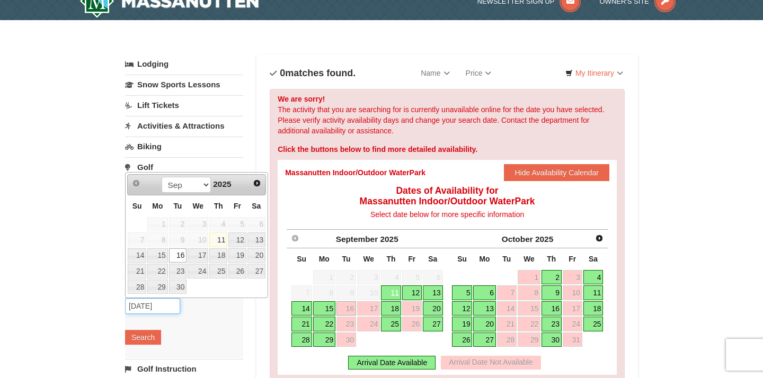 This screenshot has width=763, height=378. I want to click on a: Activities & Attractions, so click(184, 126).